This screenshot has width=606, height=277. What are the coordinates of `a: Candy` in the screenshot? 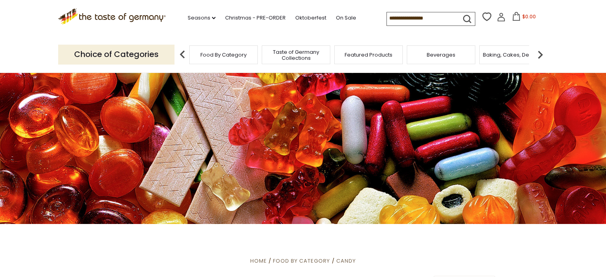 It's located at (346, 261).